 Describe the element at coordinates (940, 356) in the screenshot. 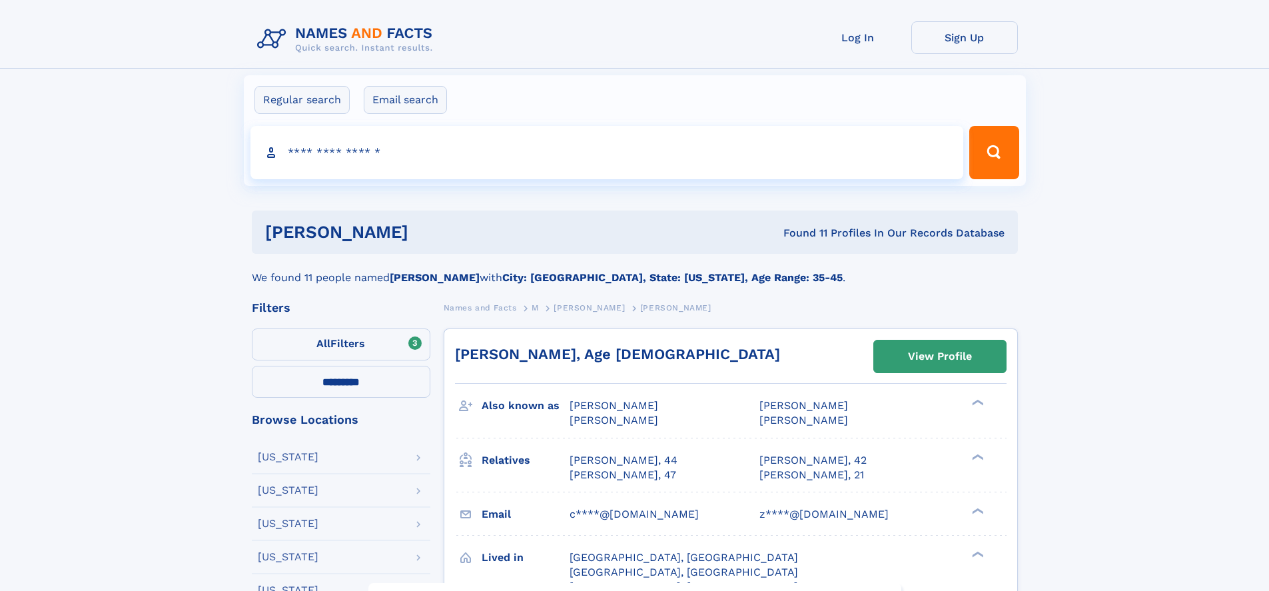

I see `a: View Profile` at that location.